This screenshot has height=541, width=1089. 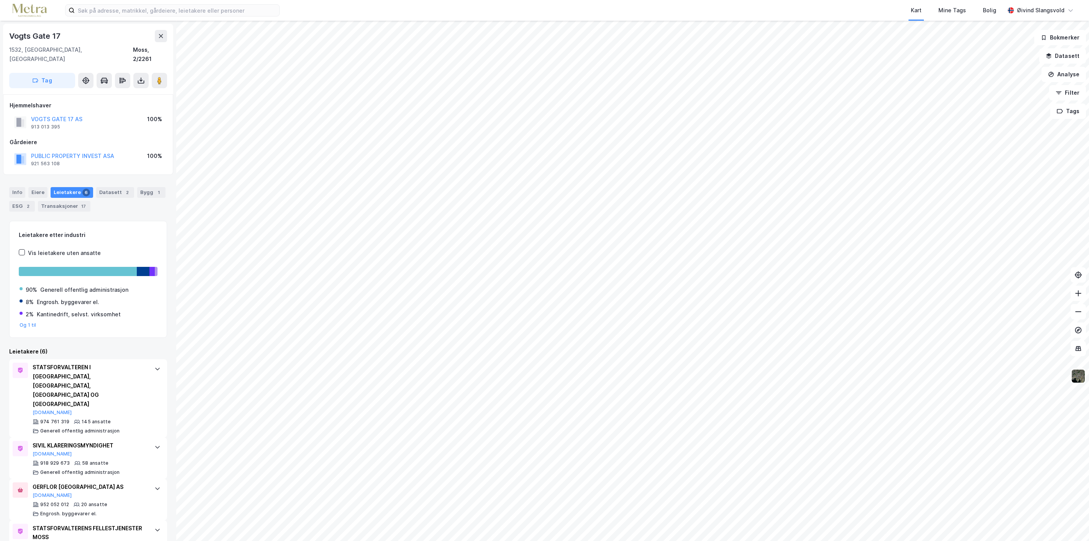 What do you see at coordinates (42, 80) in the screenshot?
I see `button: Tag` at bounding box center [42, 80].